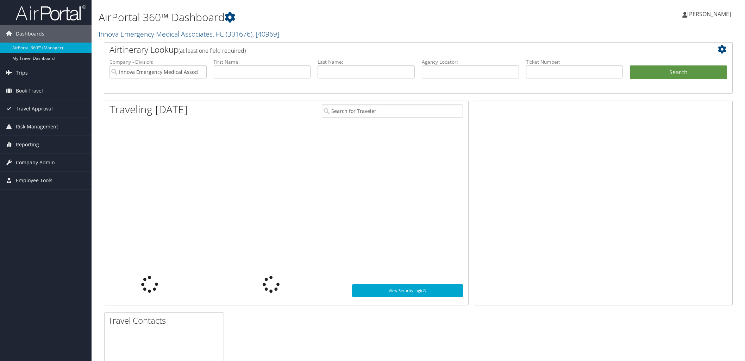 Image resolution: width=745 pixels, height=361 pixels. I want to click on span: Dashboards, so click(30, 34).